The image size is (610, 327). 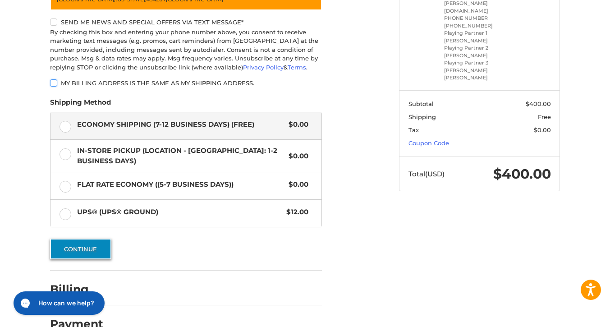 What do you see at coordinates (76, 289) in the screenshot?
I see `h2: Billing` at bounding box center [76, 289].